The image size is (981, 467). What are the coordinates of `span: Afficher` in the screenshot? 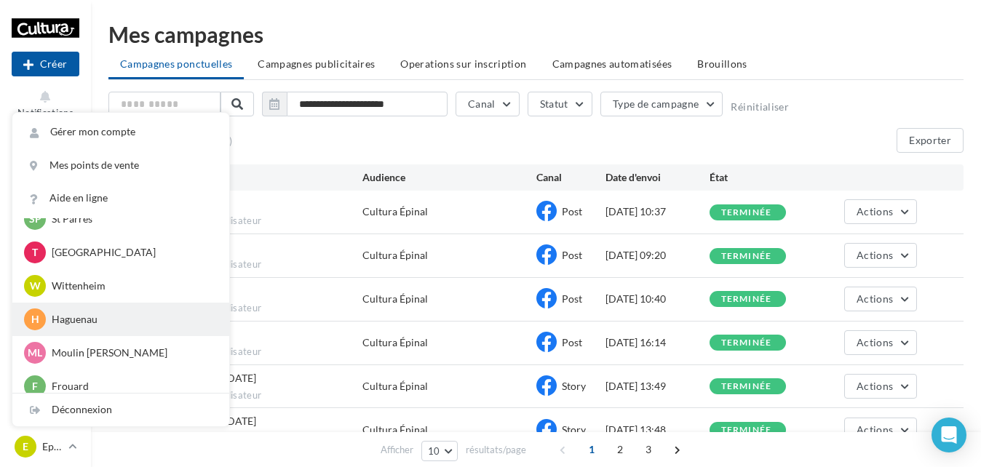 It's located at (397, 450).